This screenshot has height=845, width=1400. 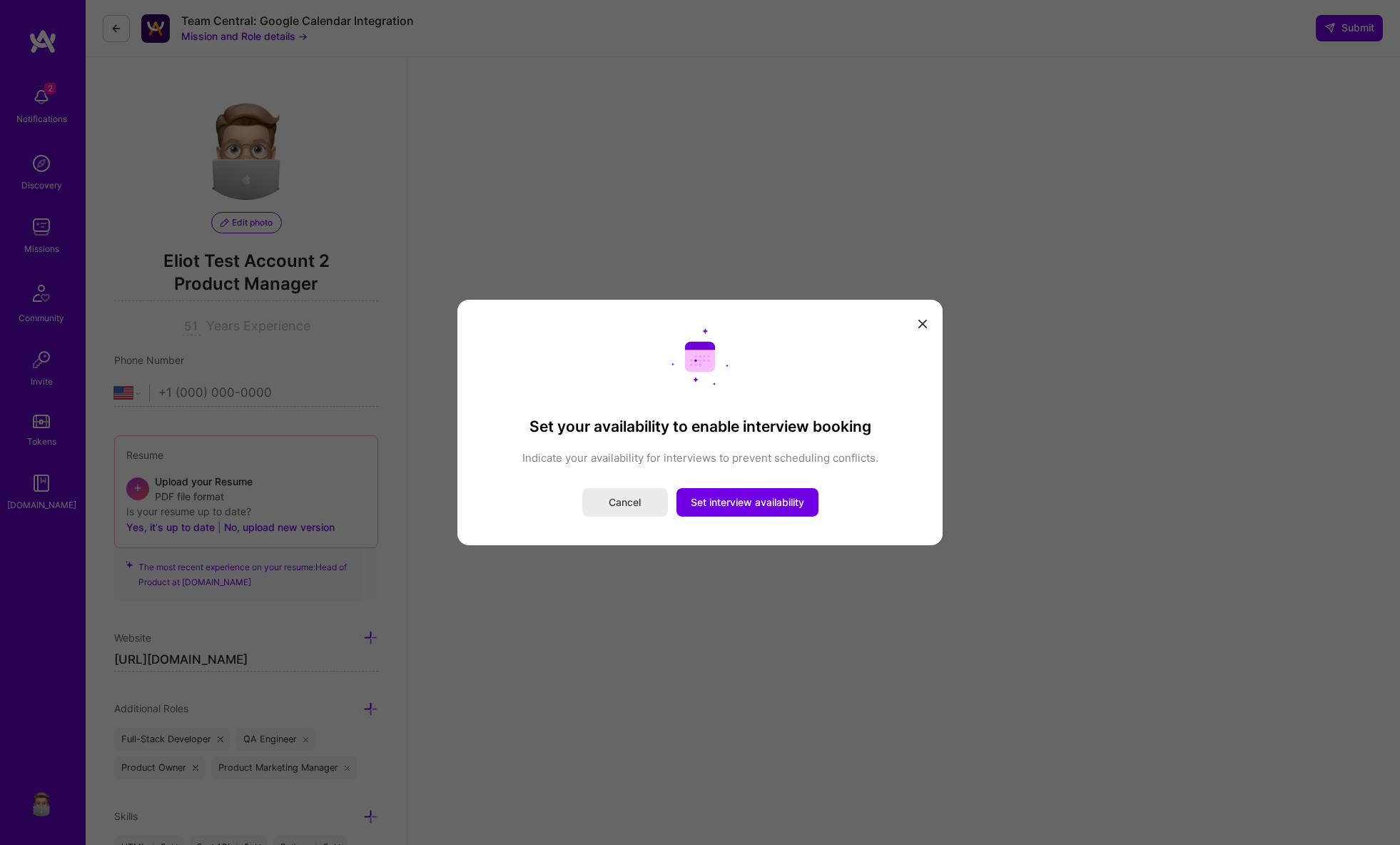 What do you see at coordinates (700, 426) in the screenshot?
I see `h3: Set your availability to enable interview booking` at bounding box center [700, 426].